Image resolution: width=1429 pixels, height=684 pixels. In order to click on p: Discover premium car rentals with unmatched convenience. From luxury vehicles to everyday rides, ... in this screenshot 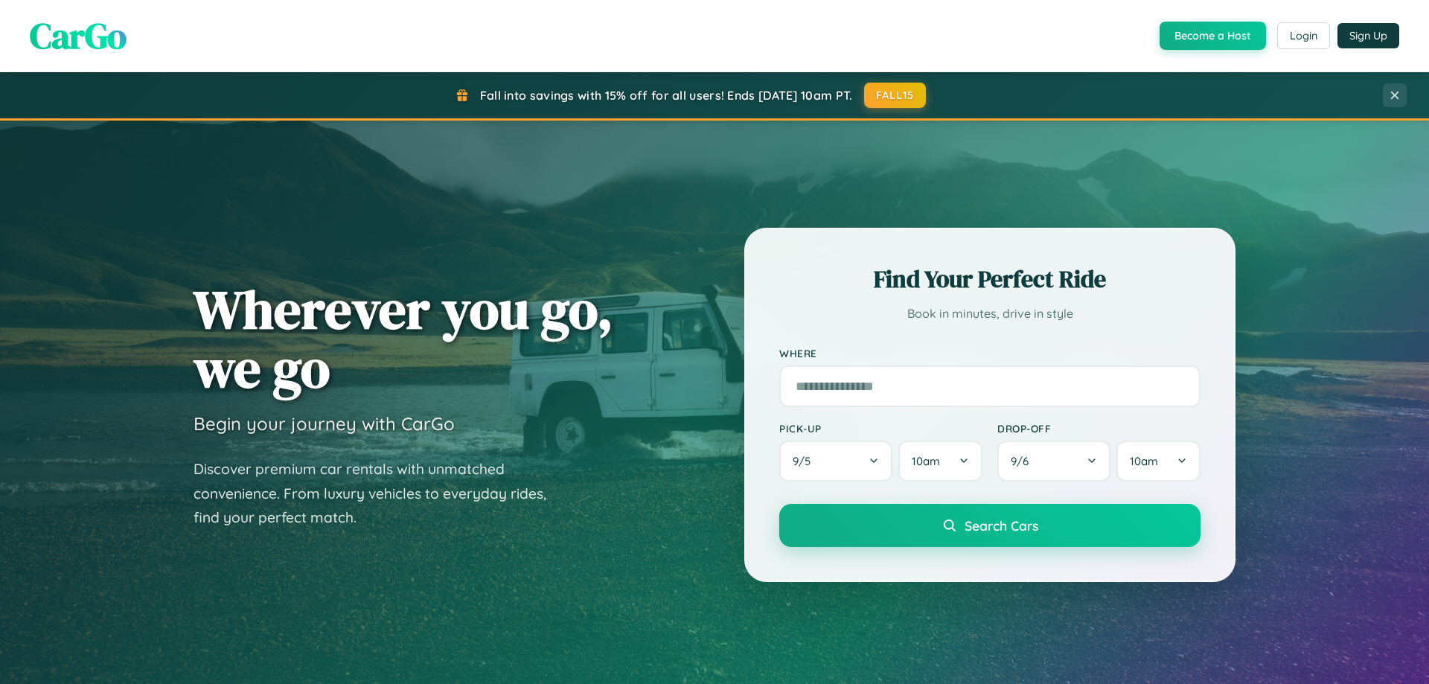, I will do `click(380, 493)`.